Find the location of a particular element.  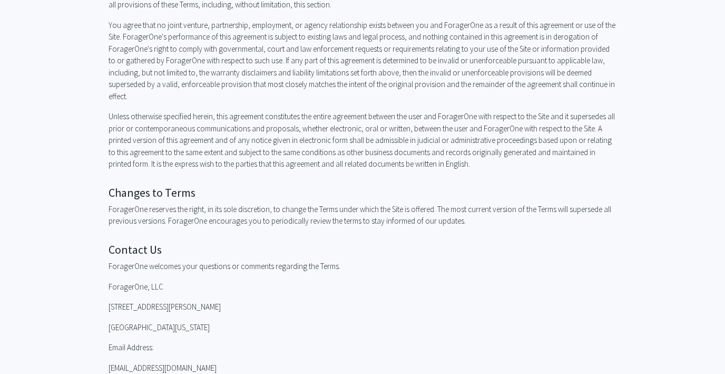

p: Email Address: is located at coordinates (362, 347).